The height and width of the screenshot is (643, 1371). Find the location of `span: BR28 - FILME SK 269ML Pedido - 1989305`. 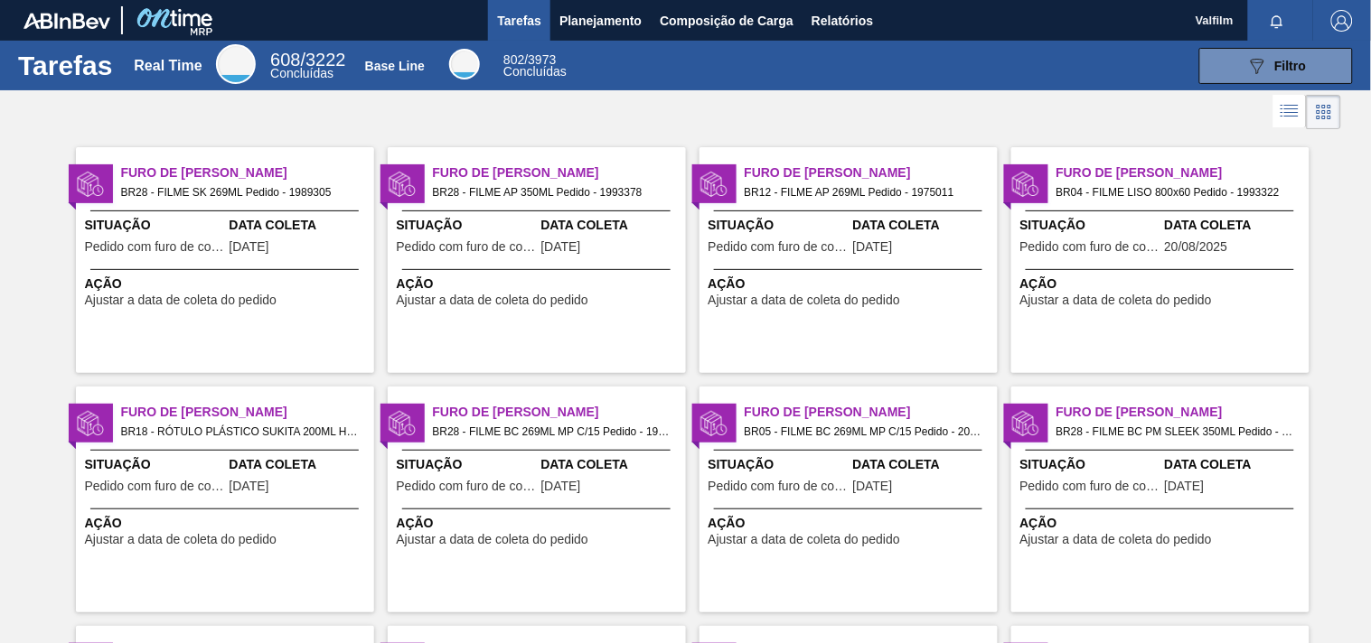

span: BR28 - FILME SK 269ML Pedido - 1989305 is located at coordinates (240, 192).